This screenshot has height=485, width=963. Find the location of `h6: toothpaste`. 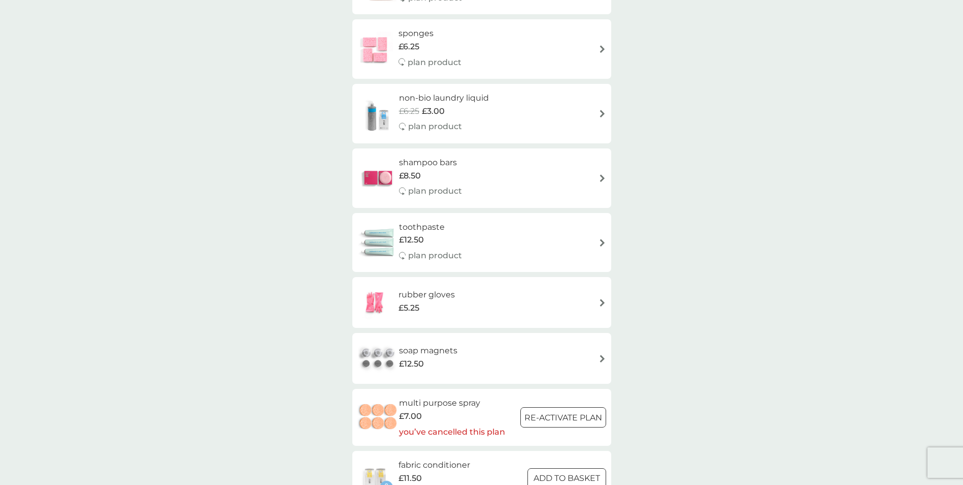

h6: toothpaste is located at coordinates (431, 227).